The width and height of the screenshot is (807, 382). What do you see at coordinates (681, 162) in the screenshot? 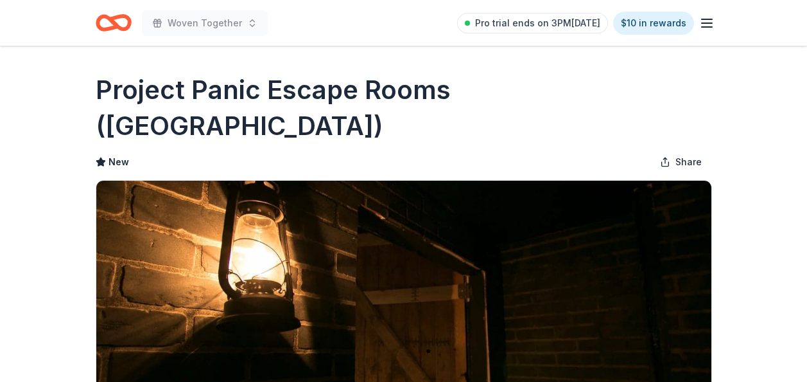
I see `button: Share` at bounding box center [681, 162].